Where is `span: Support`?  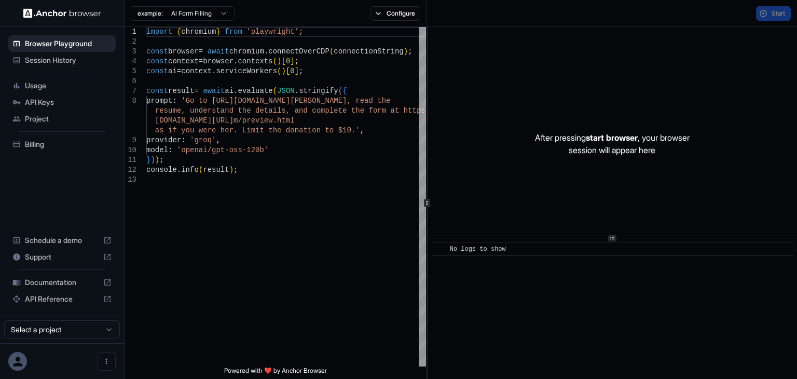 span: Support is located at coordinates (62, 257).